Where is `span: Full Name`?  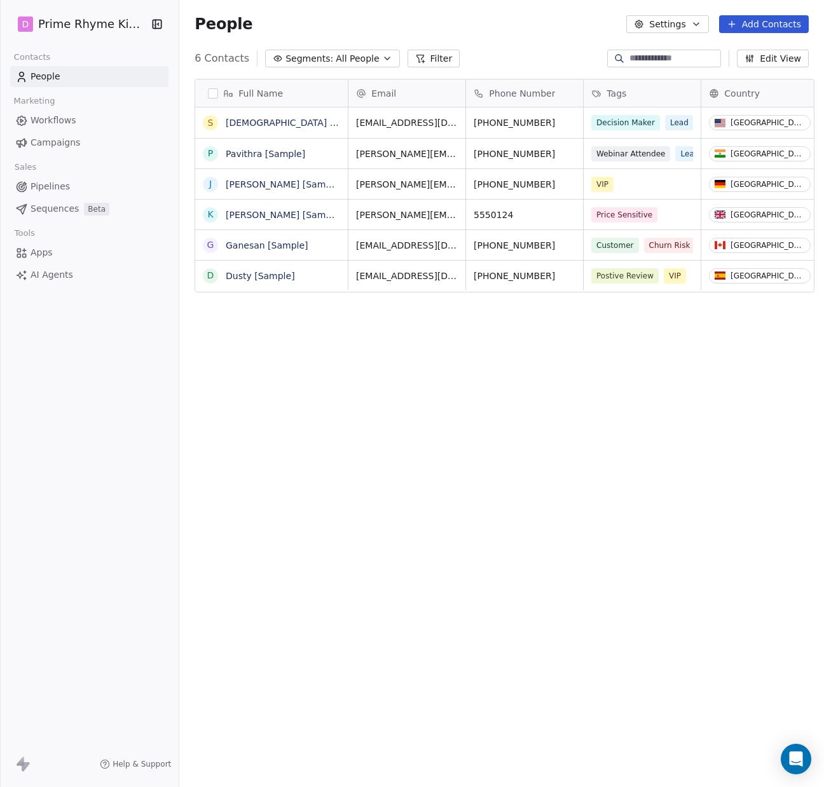 span: Full Name is located at coordinates (261, 93).